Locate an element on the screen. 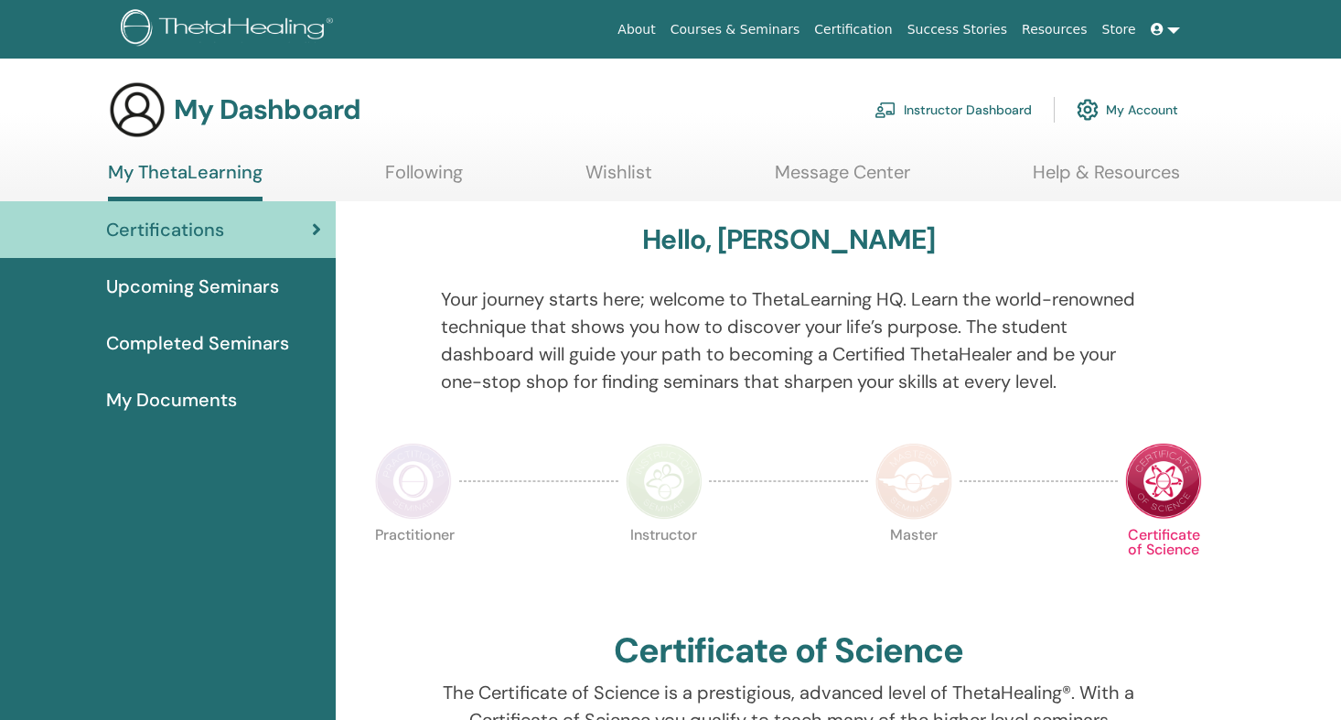  p: Your journey starts here; welcome to ThetaLearning HQ. Learn the world-renowned technique that sh... is located at coordinates (789, 340).